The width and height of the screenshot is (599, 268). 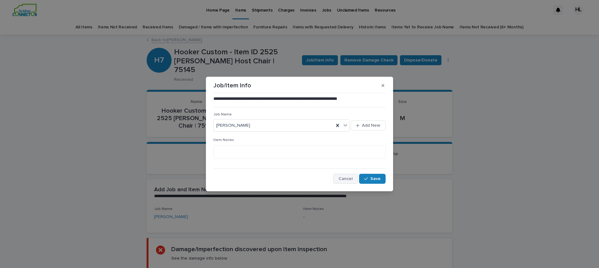 What do you see at coordinates (372, 179) in the screenshot?
I see `button: Save` at bounding box center [372, 179].